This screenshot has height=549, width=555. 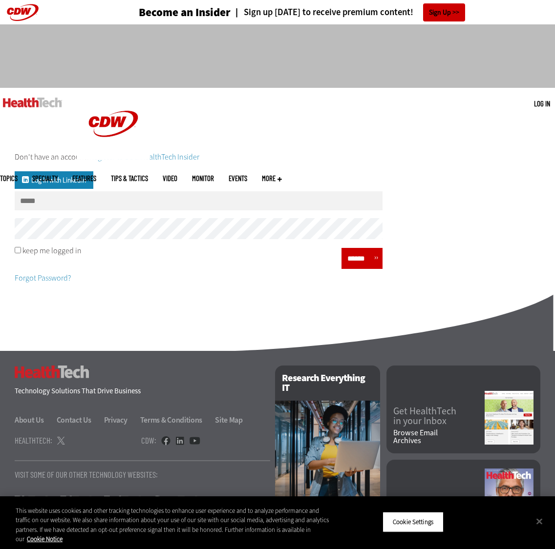 What do you see at coordinates (33, 441) in the screenshot?
I see `h4: HealthTech:` at bounding box center [33, 441].